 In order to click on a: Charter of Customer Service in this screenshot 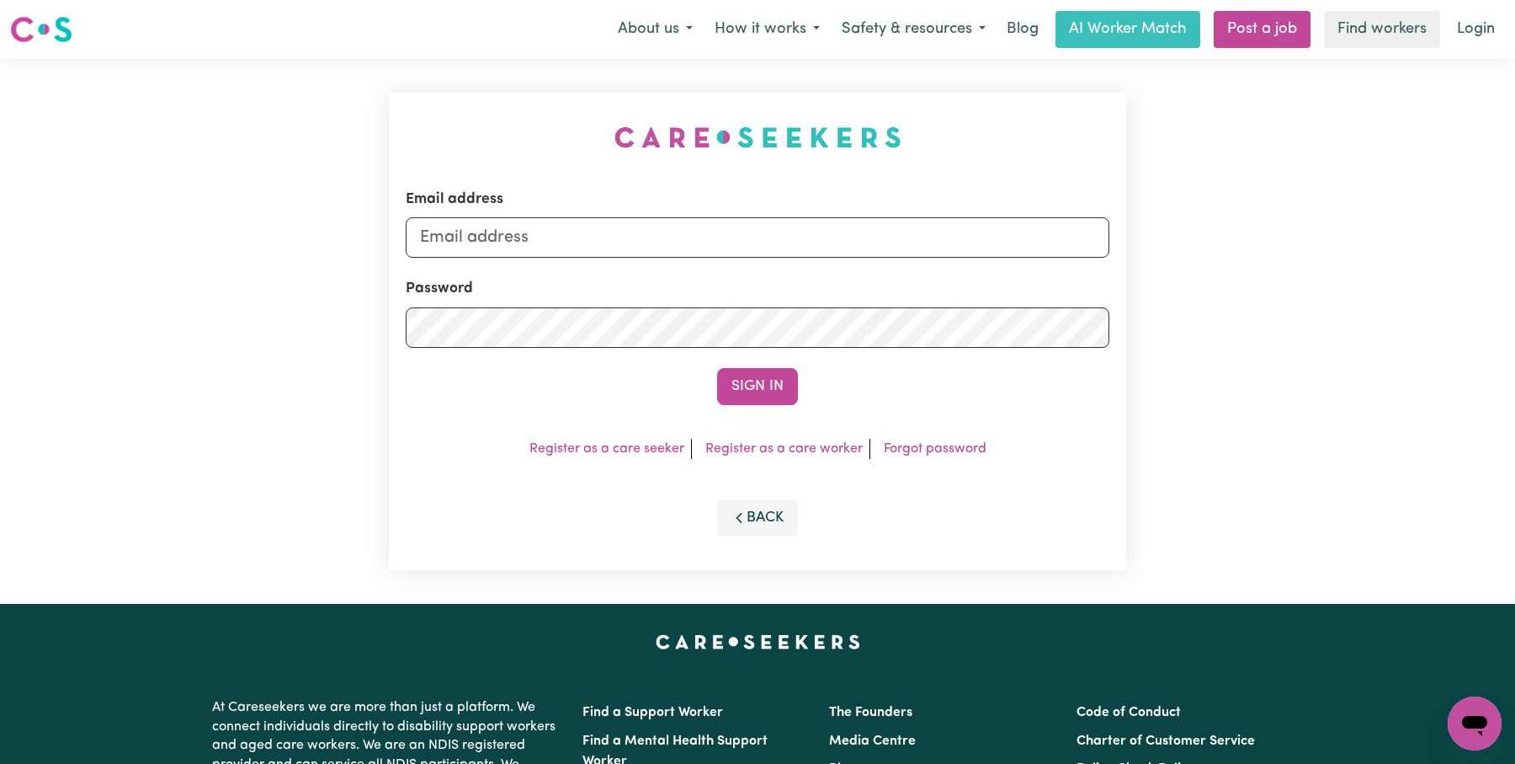, I will do `click(1166, 741)`.